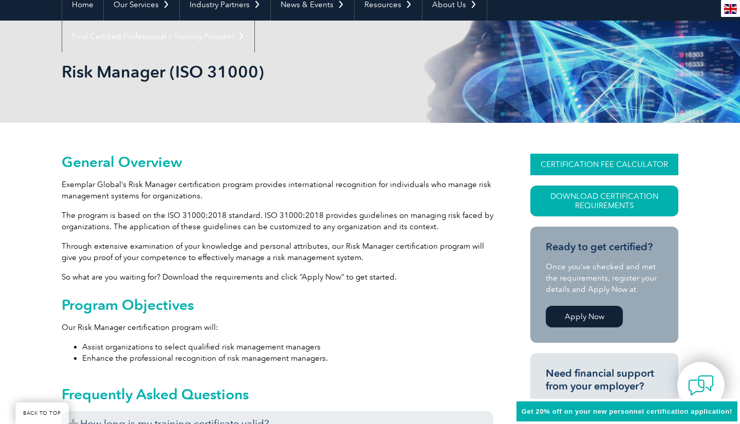 The width and height of the screenshot is (740, 424). Describe the element at coordinates (277, 327) in the screenshot. I see `p: Our Risk Manager certification program will:` at that location.